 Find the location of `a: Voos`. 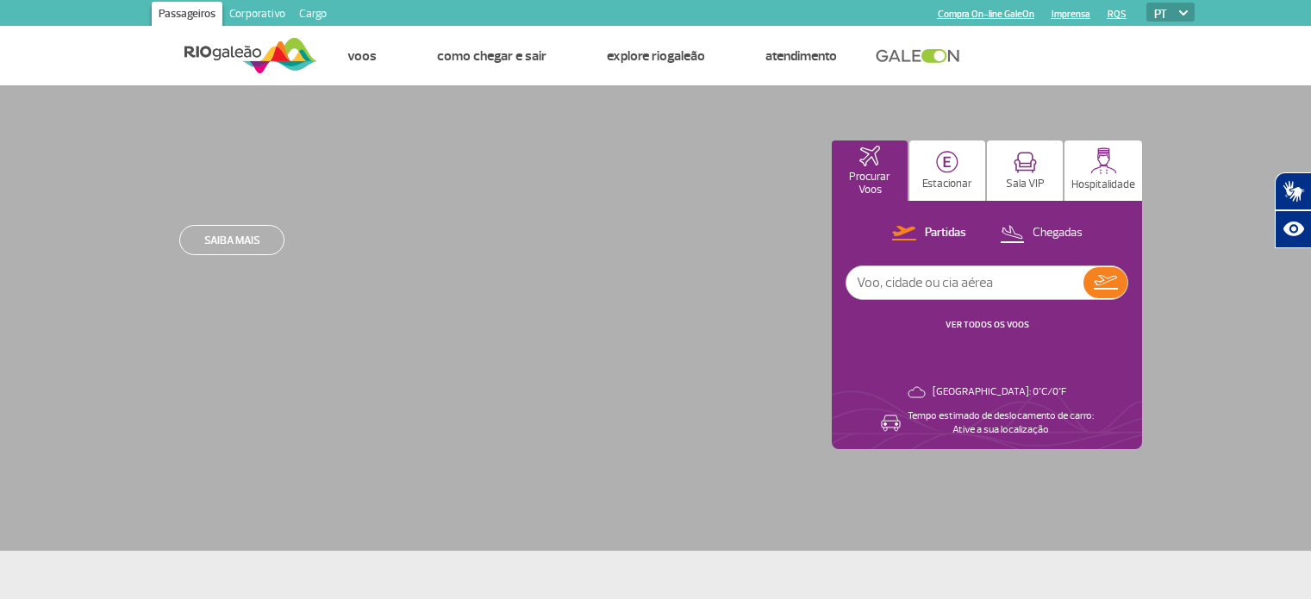

a: Voos is located at coordinates (362, 56).